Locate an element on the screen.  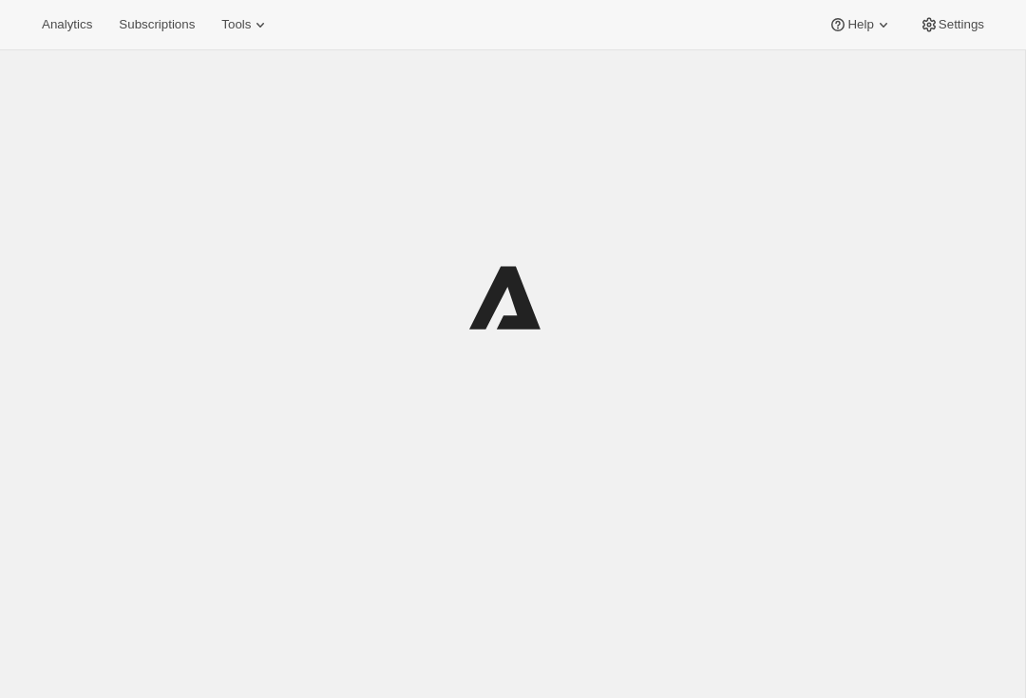
button: Analytics is located at coordinates (67, 25).